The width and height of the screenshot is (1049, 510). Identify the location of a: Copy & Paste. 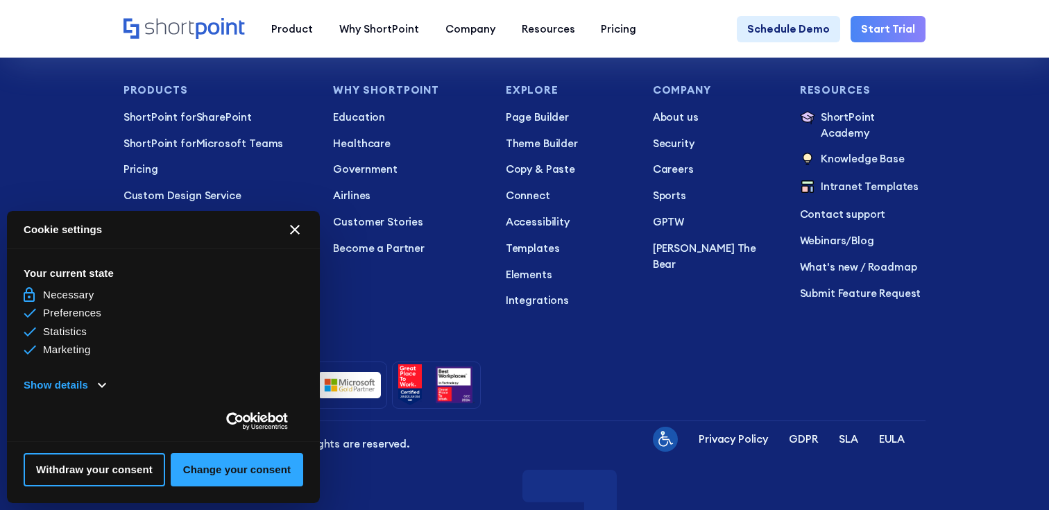
(569, 169).